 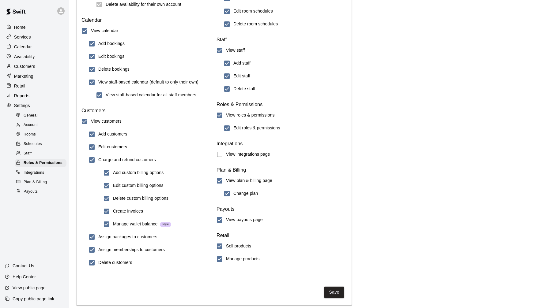 I want to click on h6: Assign packages to customers, so click(x=128, y=237).